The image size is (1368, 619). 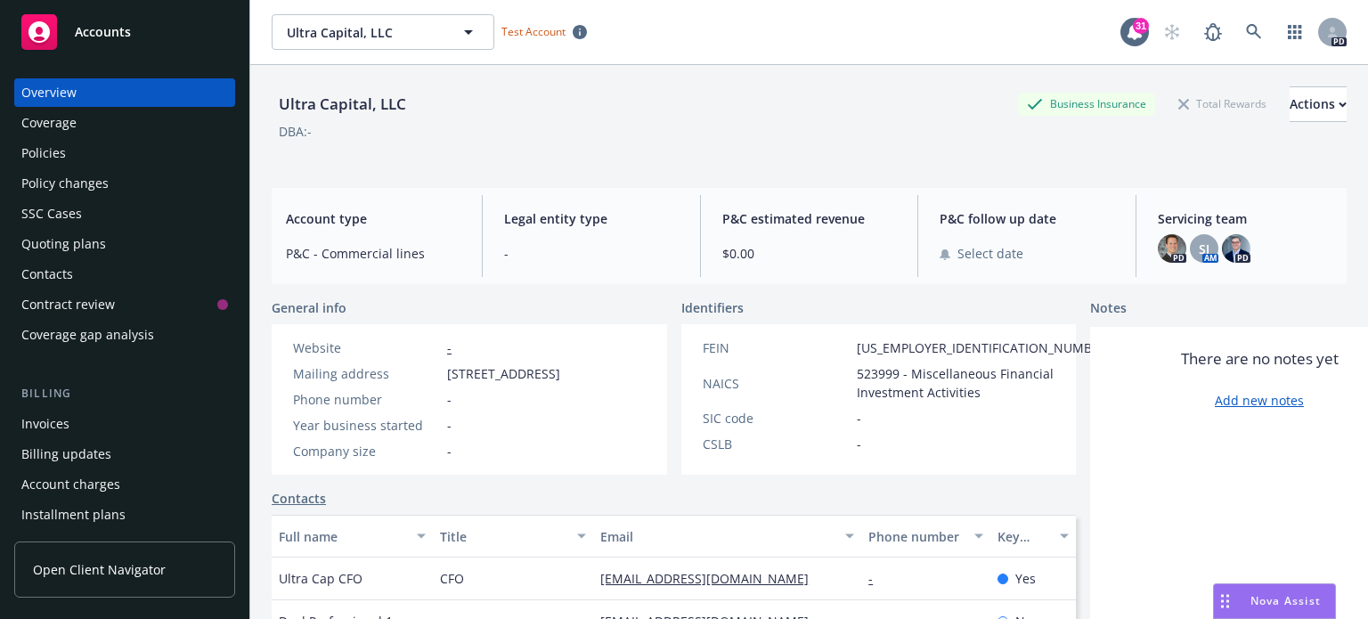 What do you see at coordinates (727, 536) in the screenshot?
I see `button: Email` at bounding box center [727, 536].